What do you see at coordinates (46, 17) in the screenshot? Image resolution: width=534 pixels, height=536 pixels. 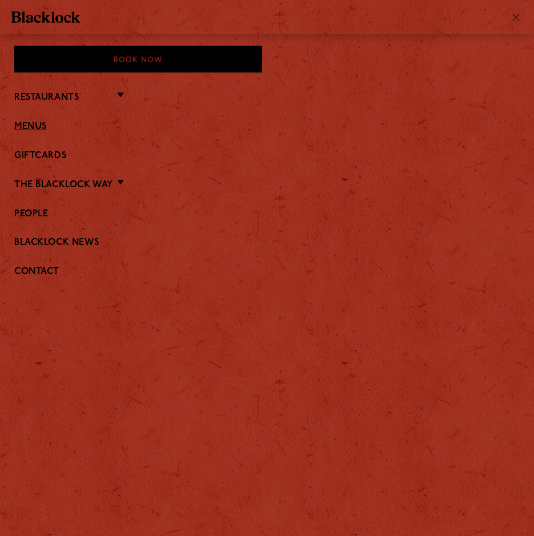 I see `img: BL_Textured_Logo-footer-cropped.svg` at bounding box center [46, 17].